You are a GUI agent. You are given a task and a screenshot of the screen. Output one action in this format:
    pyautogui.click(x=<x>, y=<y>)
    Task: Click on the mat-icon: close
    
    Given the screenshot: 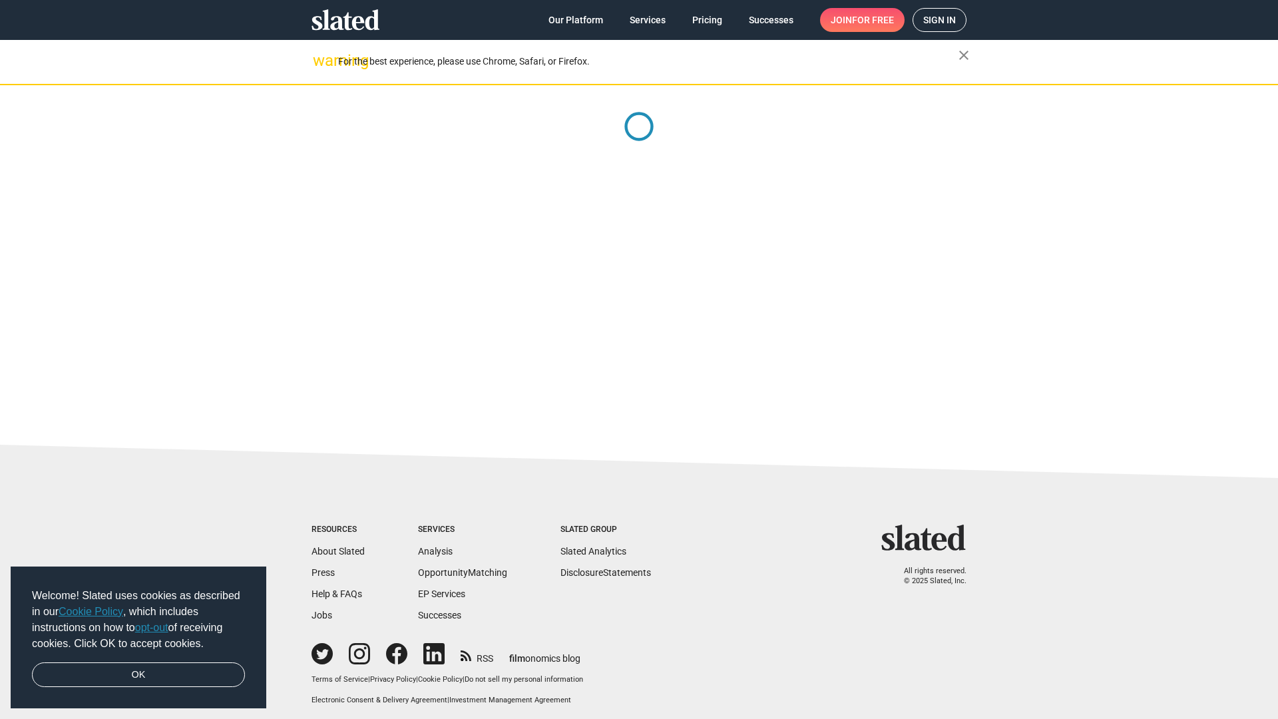 What is the action you would take?
    pyautogui.click(x=964, y=55)
    